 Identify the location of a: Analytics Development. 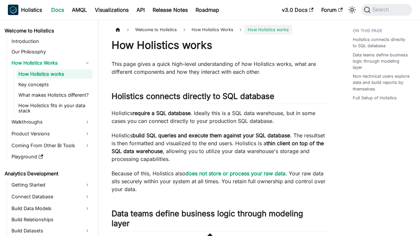
(48, 174).